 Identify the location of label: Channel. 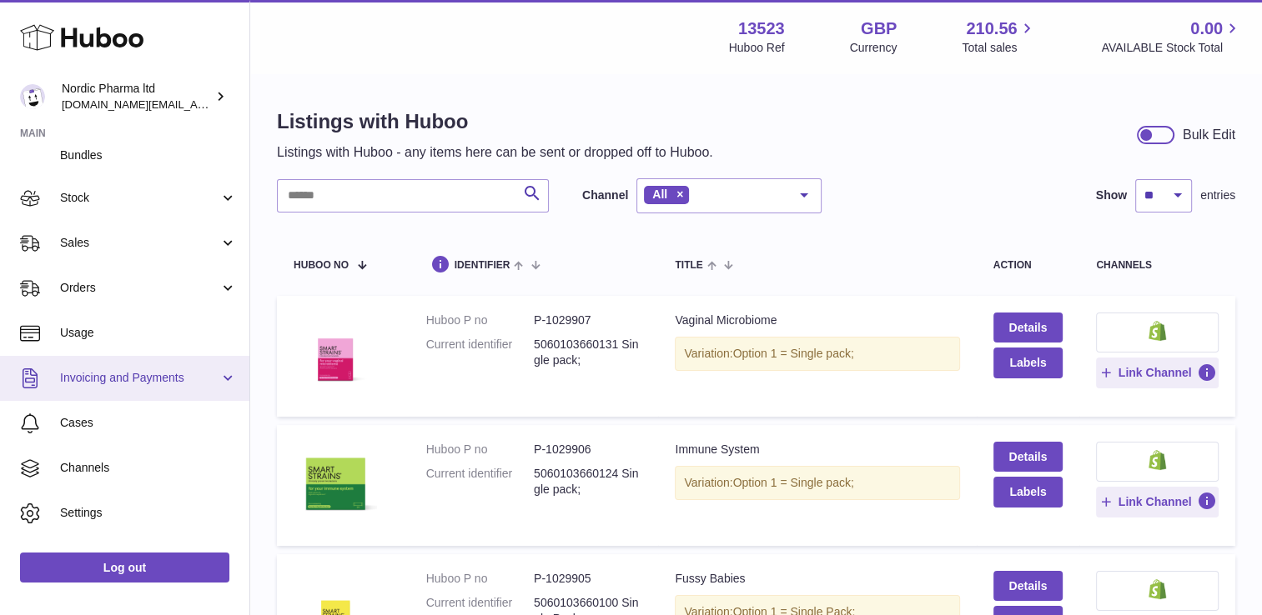
(605, 195).